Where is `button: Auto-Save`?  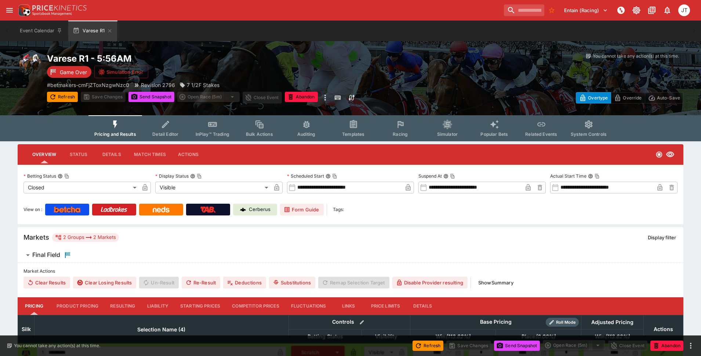
button: Auto-Save is located at coordinates (664, 98).